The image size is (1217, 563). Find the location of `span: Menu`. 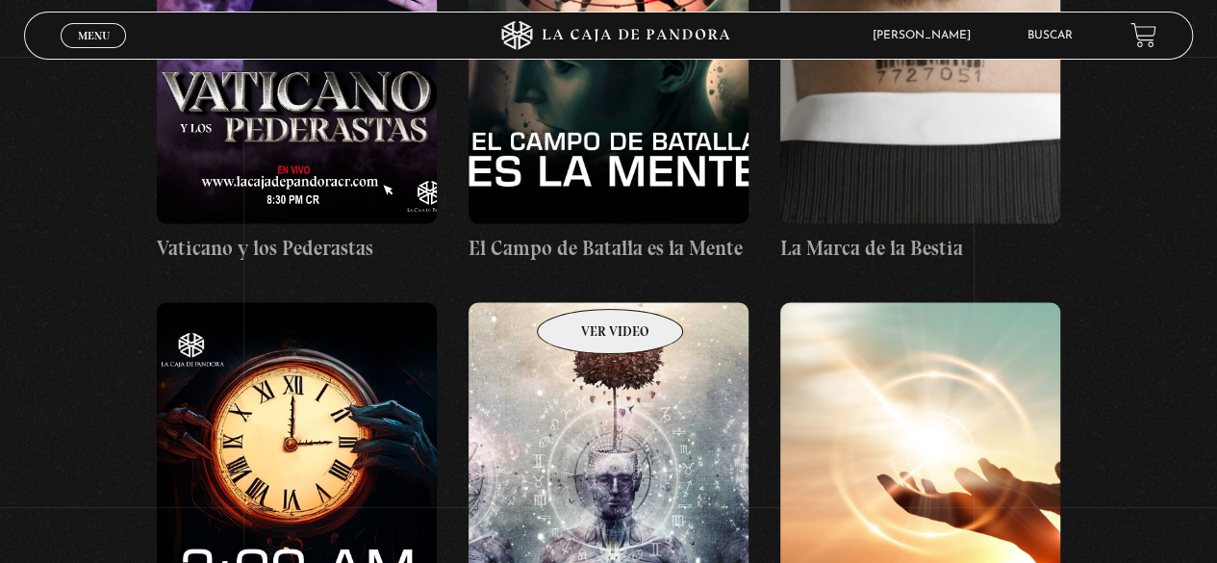

span: Menu is located at coordinates (93, 36).